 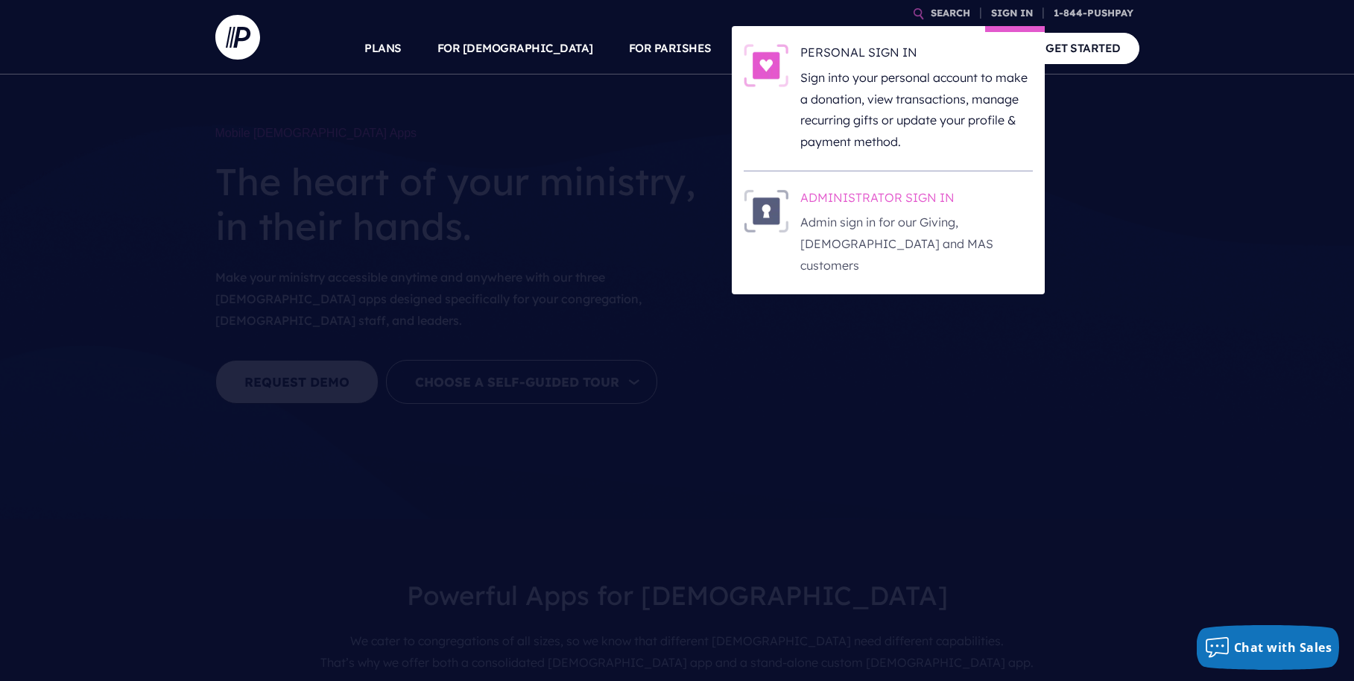 What do you see at coordinates (383, 48) in the screenshot?
I see `a: PLANS` at bounding box center [383, 48].